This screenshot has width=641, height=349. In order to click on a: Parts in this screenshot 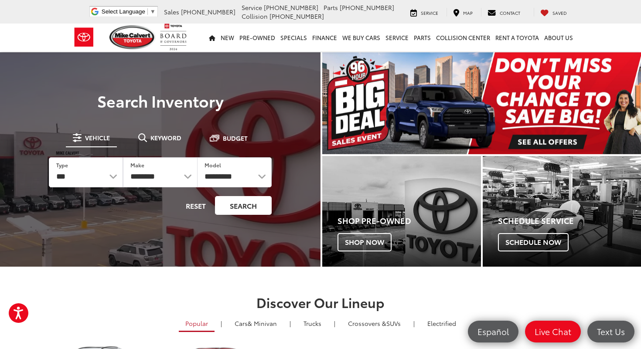, I will do `click(422, 38)`.